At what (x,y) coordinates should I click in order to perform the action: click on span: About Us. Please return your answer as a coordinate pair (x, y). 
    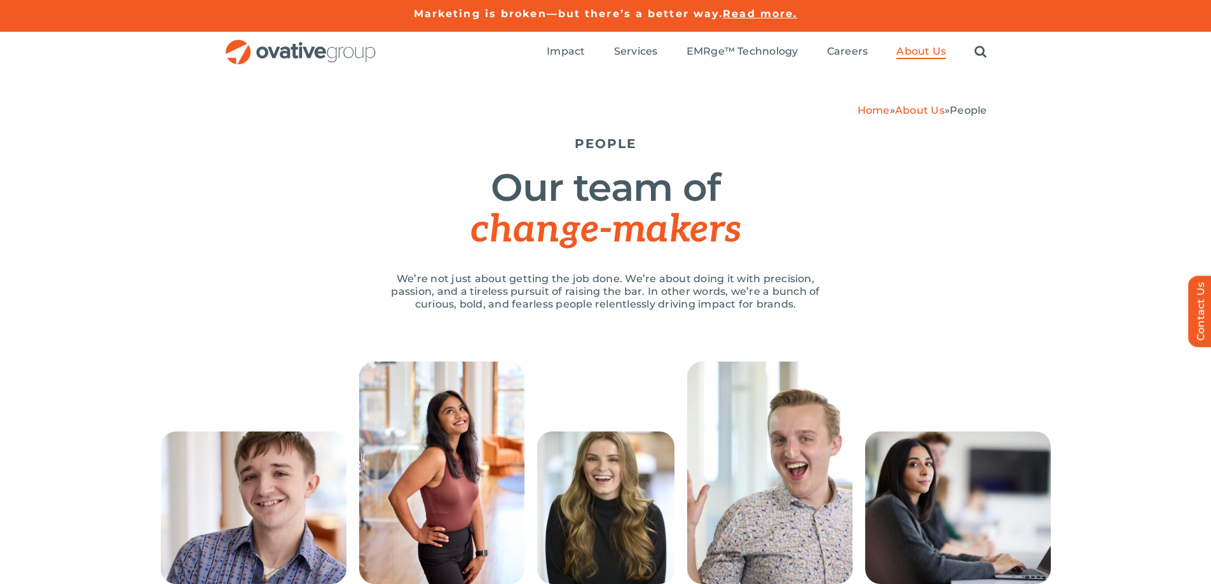
    Looking at the image, I should click on (921, 51).